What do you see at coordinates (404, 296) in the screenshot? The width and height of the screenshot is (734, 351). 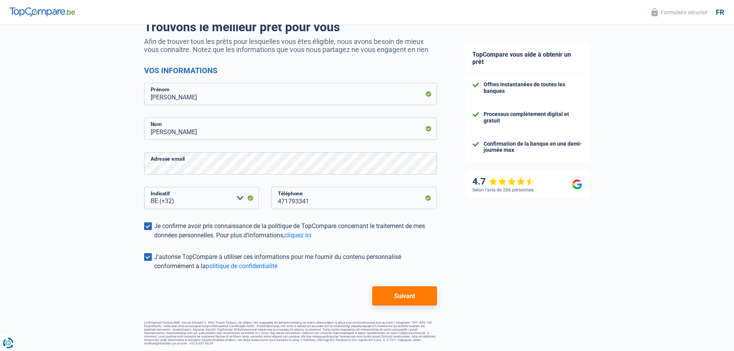 I see `button: Suivant` at bounding box center [404, 296].